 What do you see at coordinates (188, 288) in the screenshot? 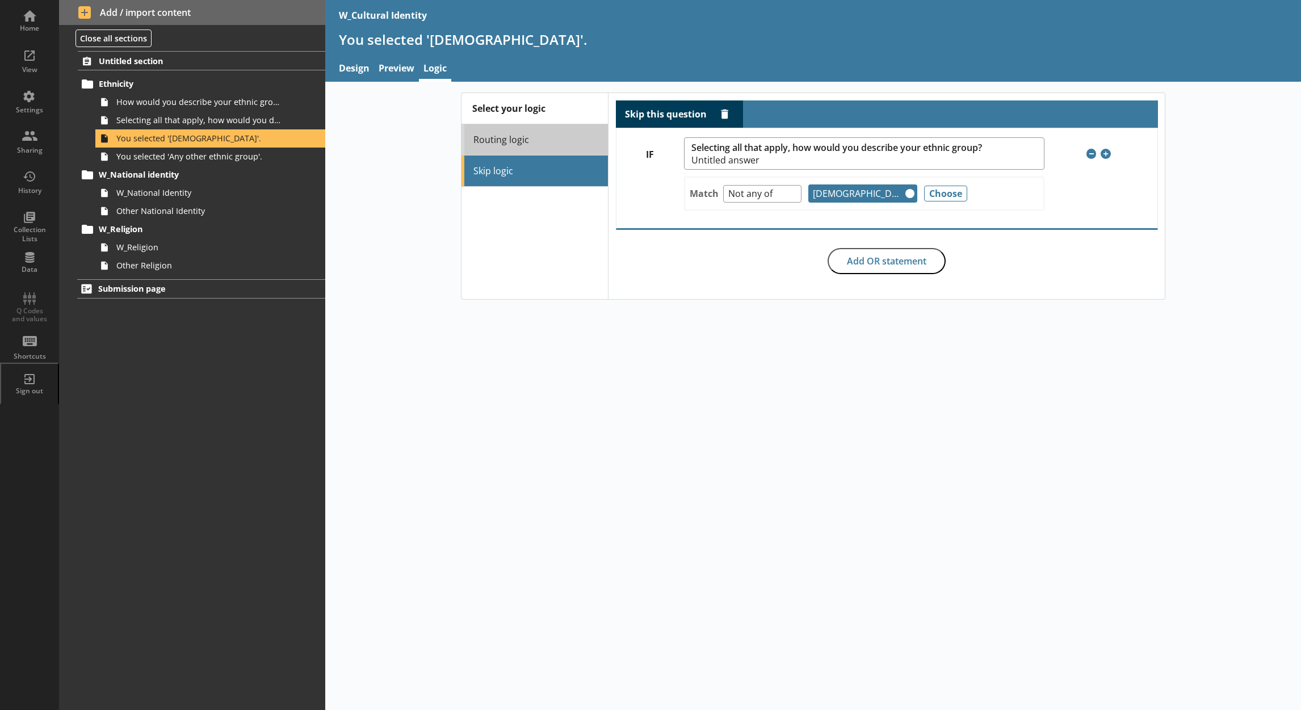
I see `span: Submission page` at bounding box center [188, 288].